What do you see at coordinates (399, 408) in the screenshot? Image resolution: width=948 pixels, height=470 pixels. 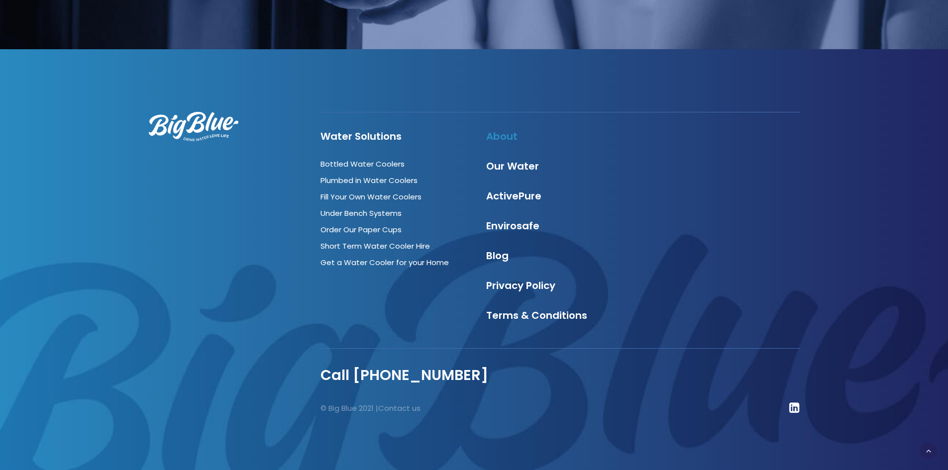 I see `a: Contact us` at bounding box center [399, 408].